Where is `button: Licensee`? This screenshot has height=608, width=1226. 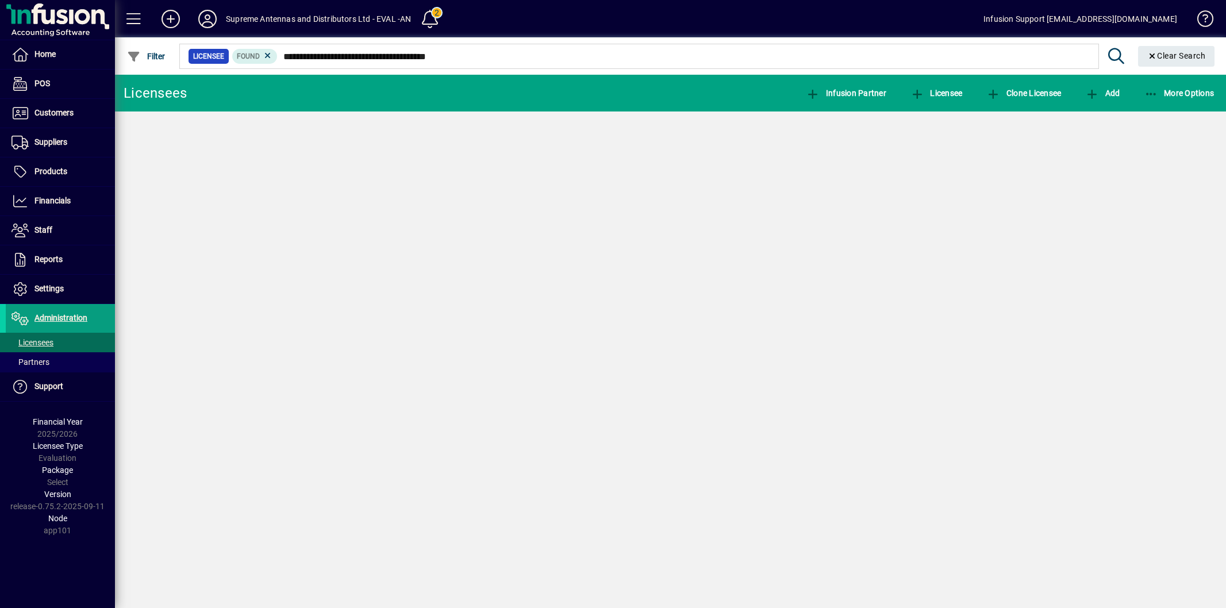 button: Licensee is located at coordinates (937, 93).